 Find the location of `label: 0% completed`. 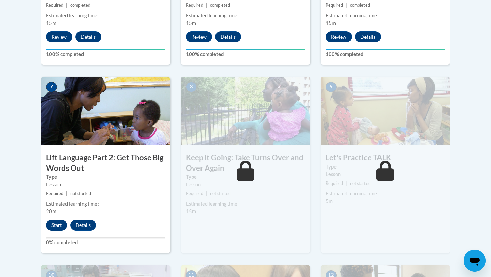

label: 0% completed is located at coordinates (106, 243).